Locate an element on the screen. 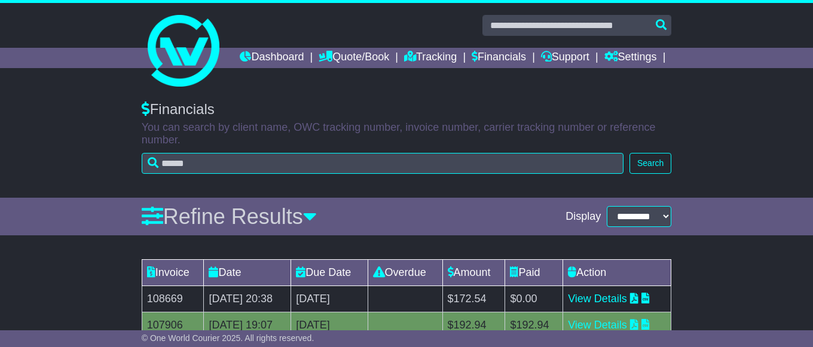 Image resolution: width=813 pixels, height=347 pixels. a: Refine Results is located at coordinates (229, 216).